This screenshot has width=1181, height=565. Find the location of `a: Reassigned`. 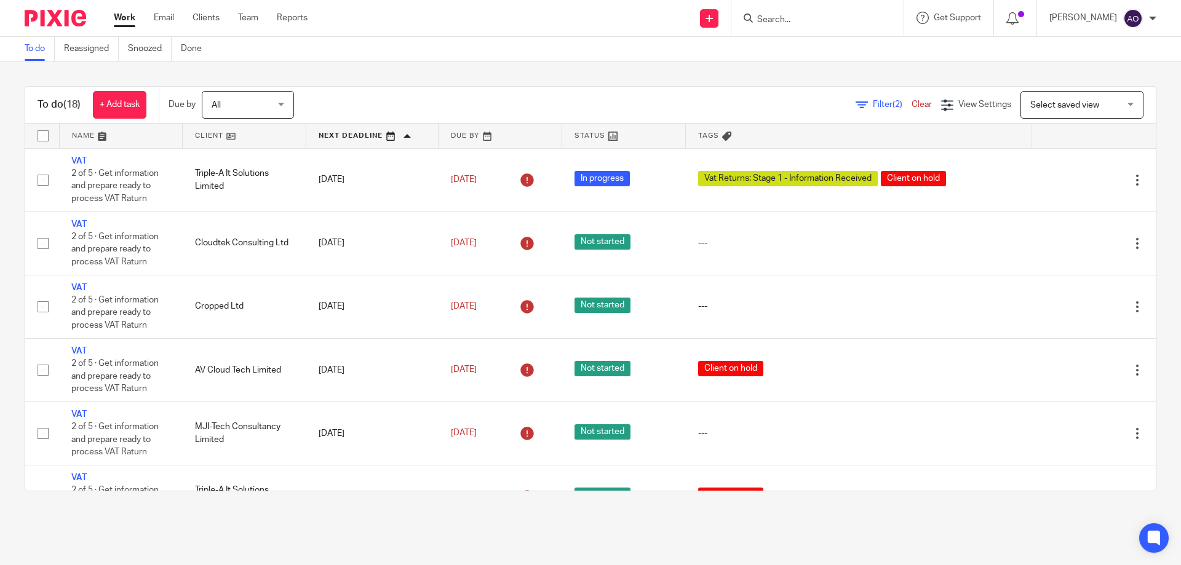

a: Reassigned is located at coordinates (91, 49).